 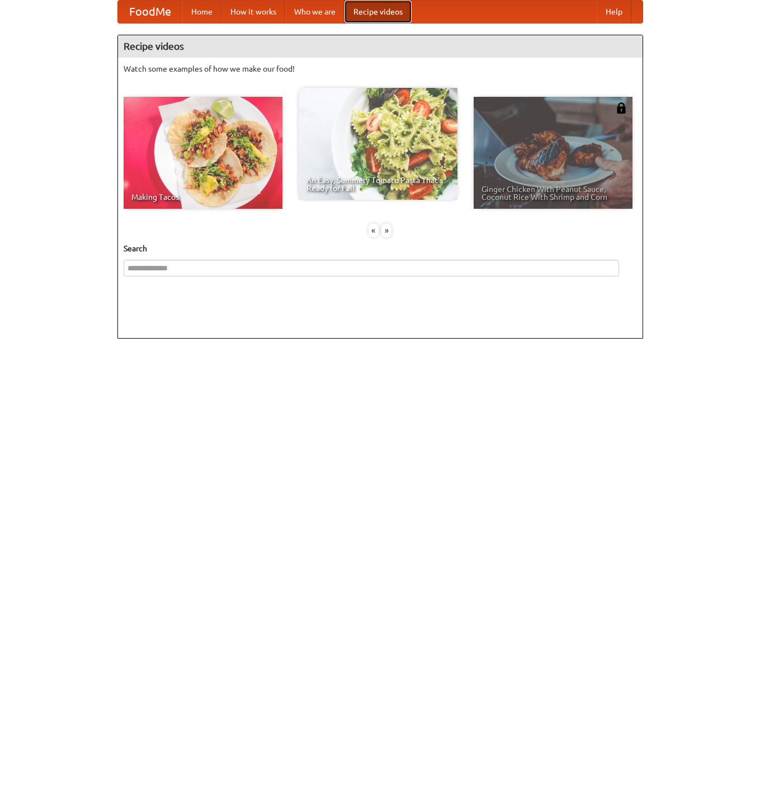 I want to click on a: How it works, so click(x=253, y=12).